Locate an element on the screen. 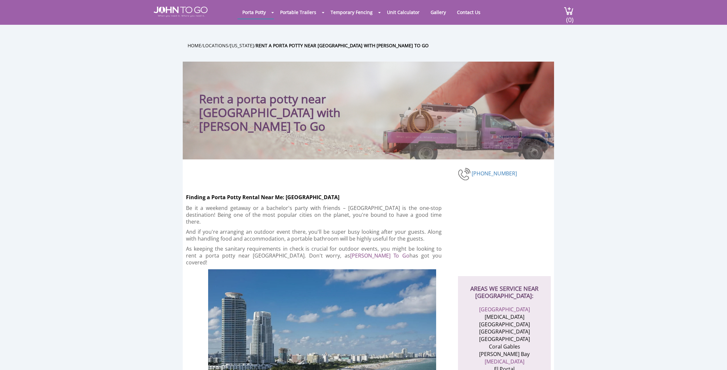 This screenshot has height=370, width=727. p: And if you're arranging an outdoor event there, you'll be super busy looking after your guests. A... is located at coordinates (314, 235).